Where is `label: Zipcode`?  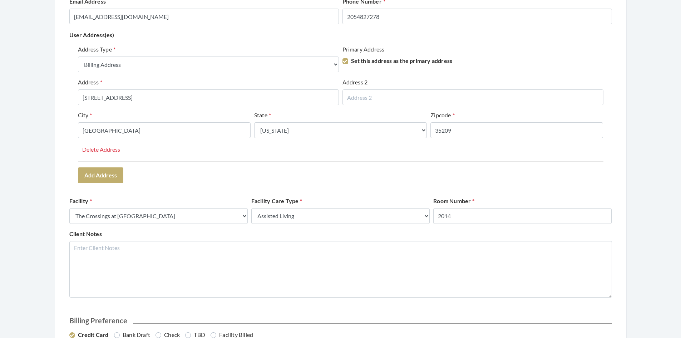 label: Zipcode is located at coordinates (443, 115).